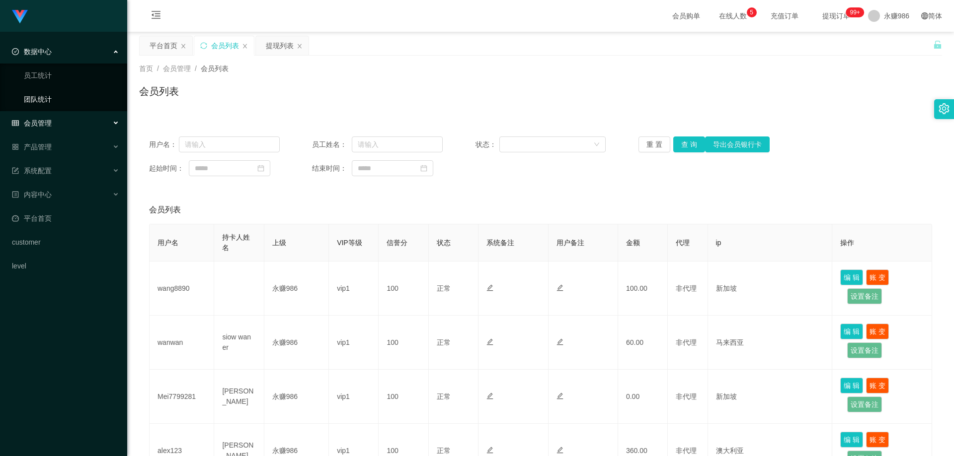 This screenshot has height=456, width=954. Describe the element at coordinates (20, 17) in the screenshot. I see `img: logo.9652507e.png` at that location.